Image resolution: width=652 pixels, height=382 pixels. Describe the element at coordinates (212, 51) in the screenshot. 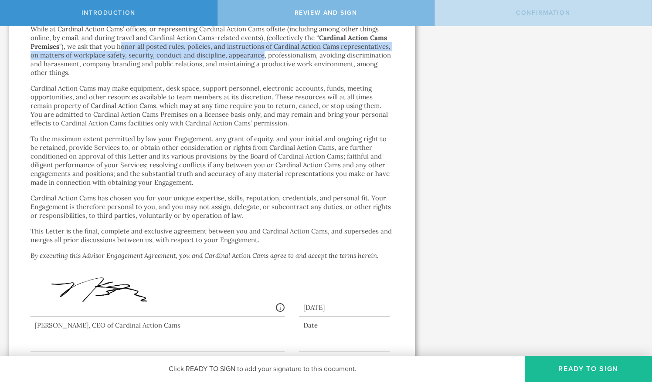

I see `p: While at Cardinal Action Cams’ offices, or representing Cardinal Action Cams offsite (including a...` at that location.